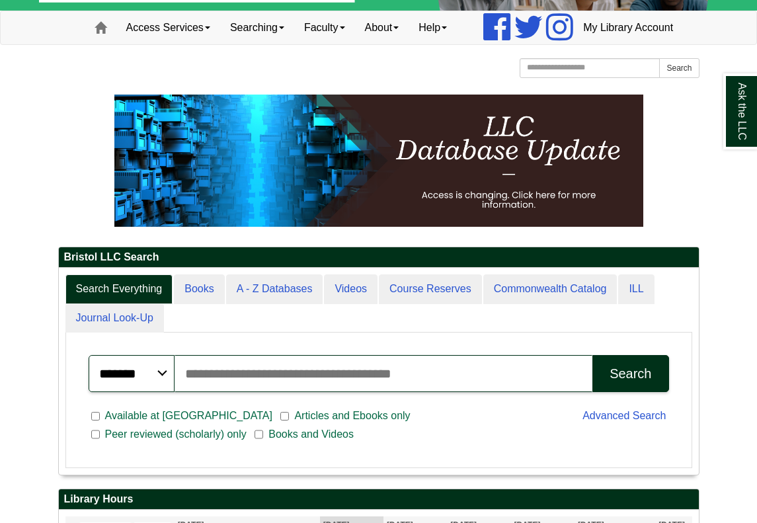 The image size is (757, 523). What do you see at coordinates (379, 499) in the screenshot?
I see `h2: Library Hours` at bounding box center [379, 499].